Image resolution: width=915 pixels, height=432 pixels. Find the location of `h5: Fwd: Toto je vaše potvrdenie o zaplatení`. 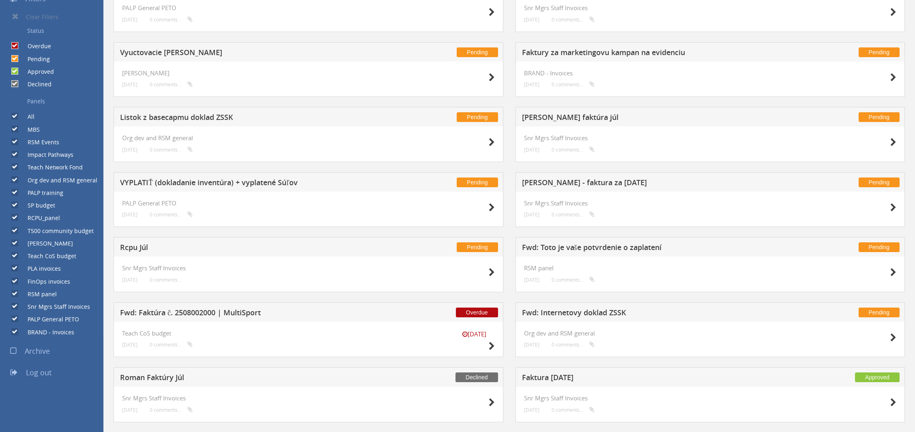

h5: Fwd: Toto je vaše potvrdenie o zaplatení is located at coordinates (654, 249).